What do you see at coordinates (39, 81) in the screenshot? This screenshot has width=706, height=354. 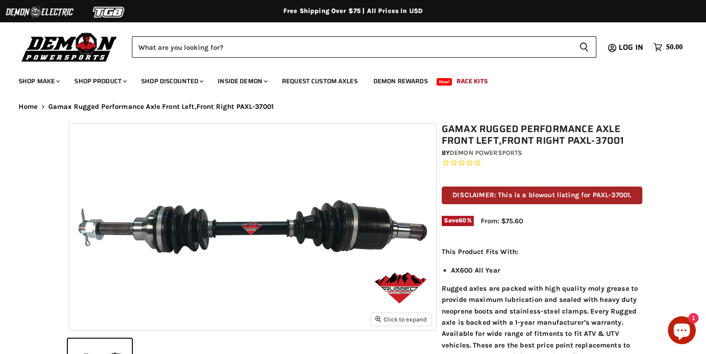 I see `a: Shop Make` at bounding box center [39, 81].